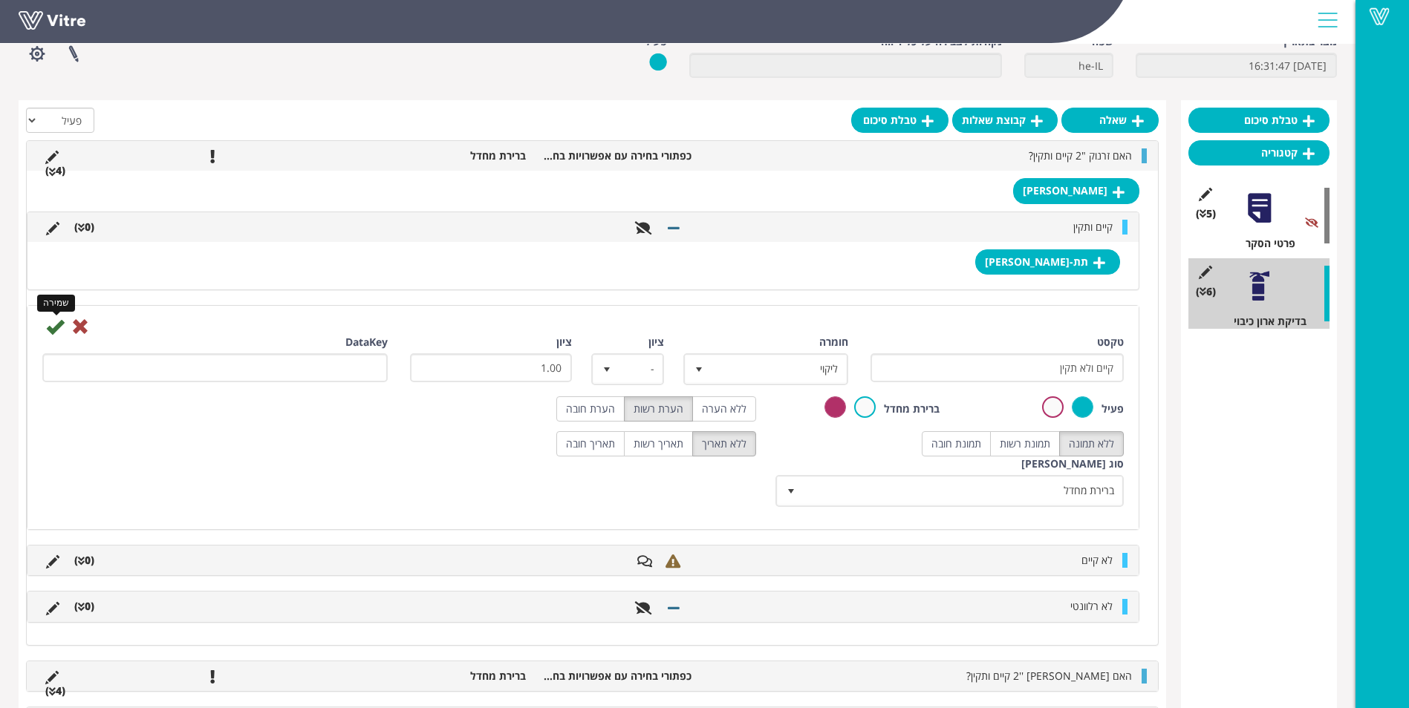  What do you see at coordinates (1259, 153) in the screenshot?
I see `a: קטגוריה` at bounding box center [1259, 153].